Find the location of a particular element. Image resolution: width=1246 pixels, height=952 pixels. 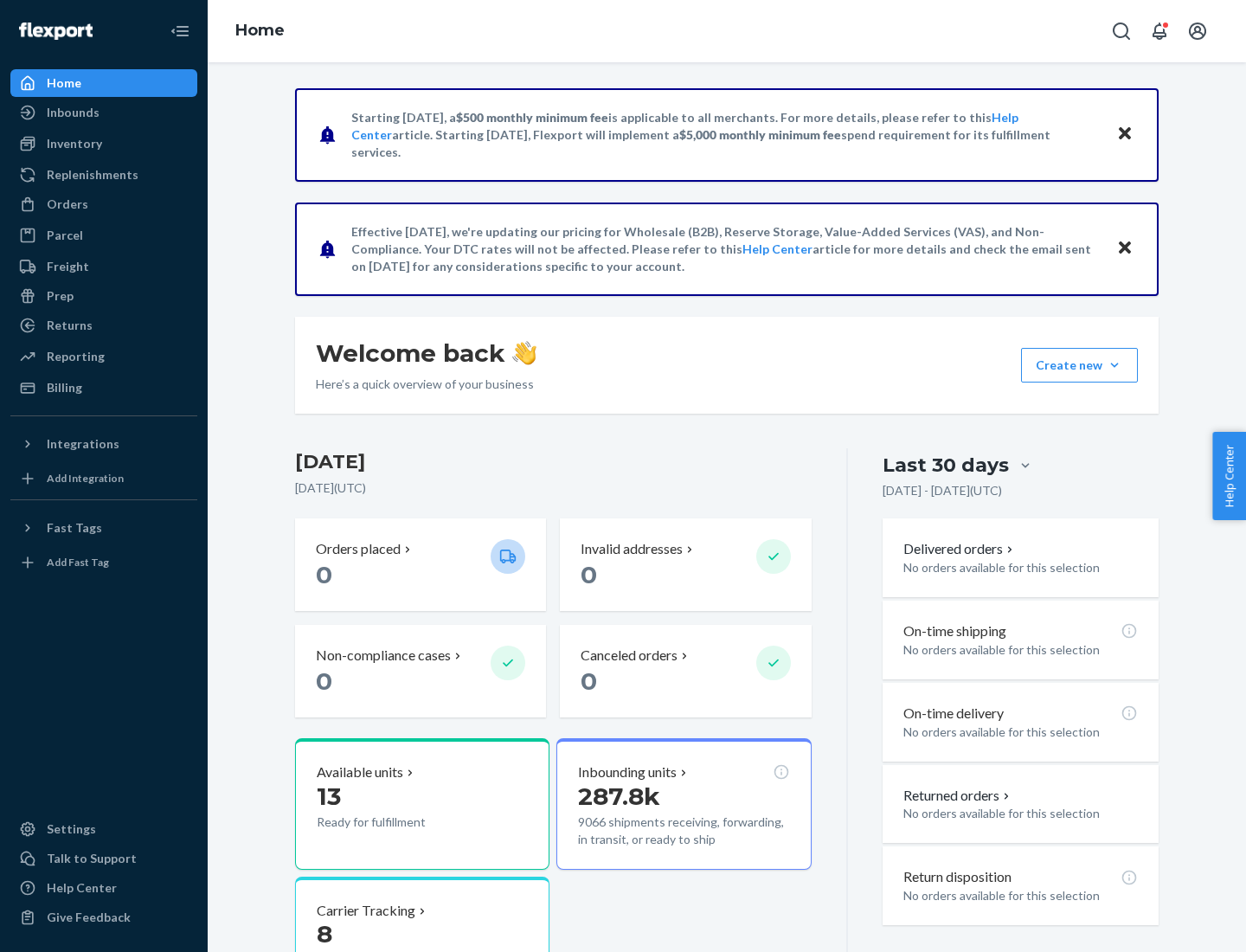

div: Integrations is located at coordinates (83, 444).